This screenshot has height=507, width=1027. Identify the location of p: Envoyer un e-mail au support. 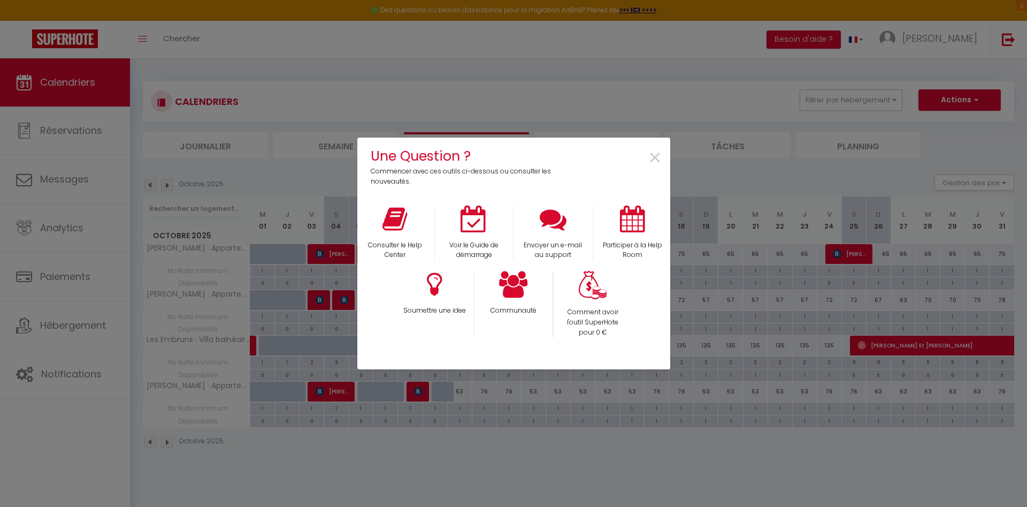
(553, 250).